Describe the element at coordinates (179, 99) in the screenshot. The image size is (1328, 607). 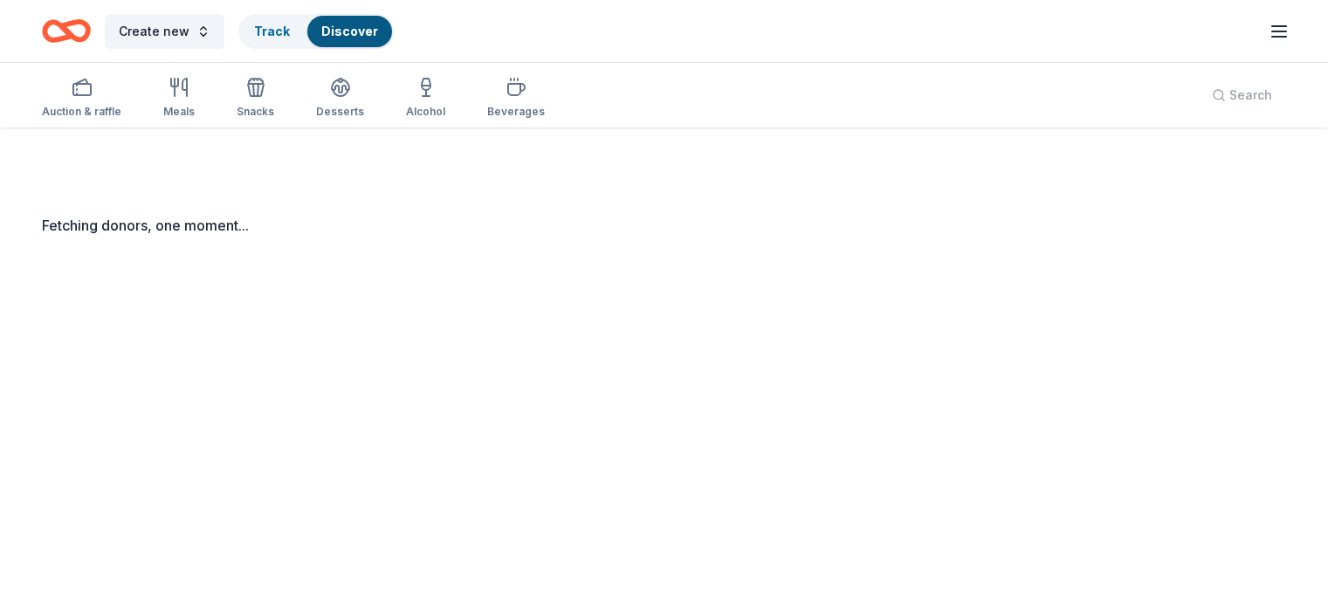
I see `button: Meals` at that location.